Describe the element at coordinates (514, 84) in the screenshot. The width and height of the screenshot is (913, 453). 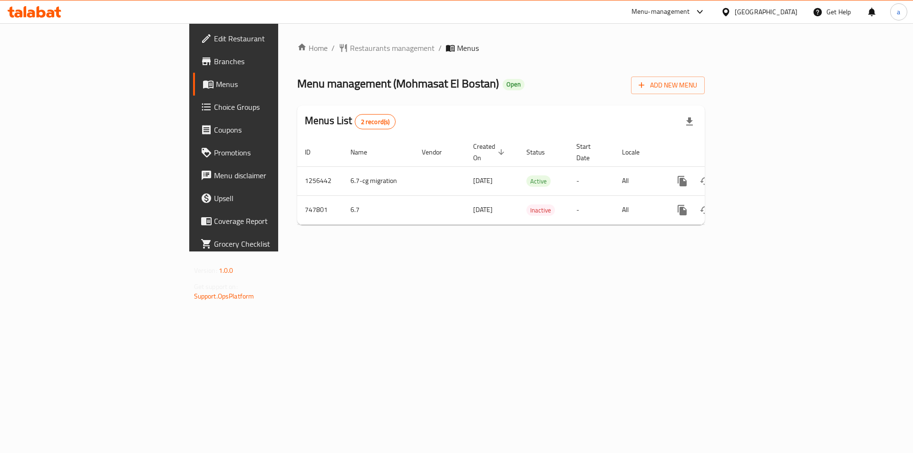
I see `span: Open` at that location.